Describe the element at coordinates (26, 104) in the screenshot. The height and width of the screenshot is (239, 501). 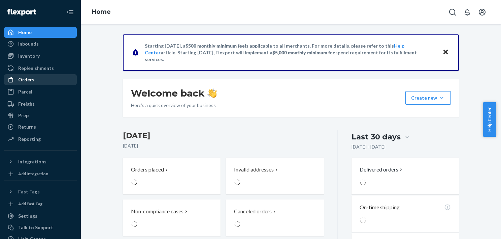
I see `div: Freight` at that location.